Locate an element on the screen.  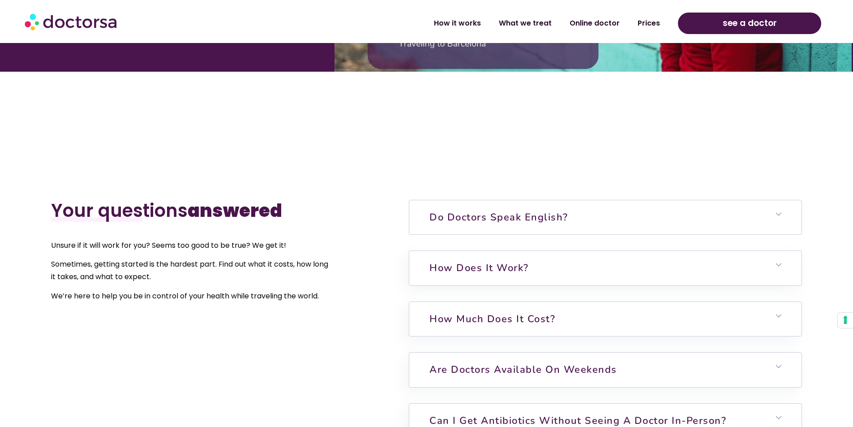
a: How it works is located at coordinates (457, 23).